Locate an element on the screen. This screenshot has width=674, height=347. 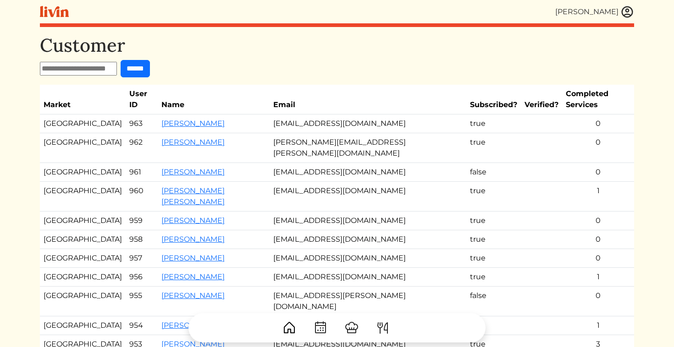
th: Subscribed? is located at coordinates (493, 99).